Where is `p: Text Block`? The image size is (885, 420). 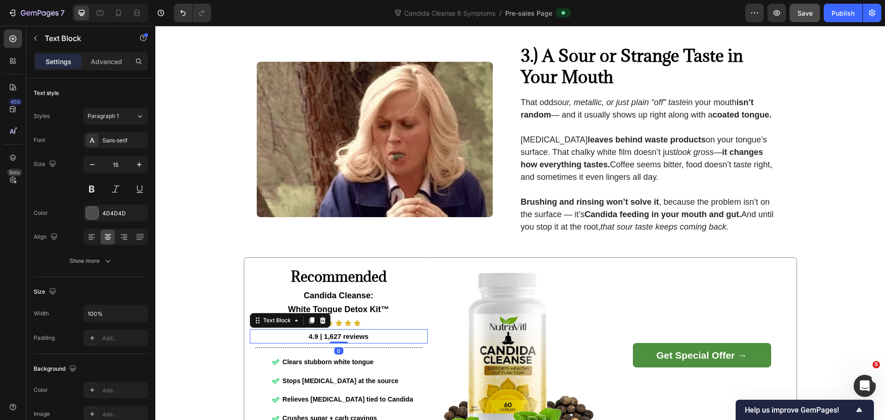 p: Text Block is located at coordinates (84, 38).